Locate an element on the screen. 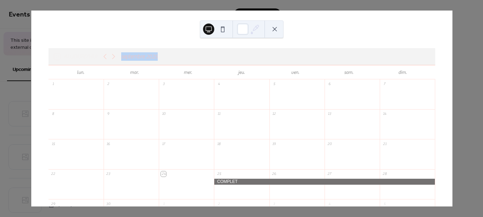 Image resolution: width=483 pixels, height=217 pixels. div: 16 is located at coordinates (108, 144).